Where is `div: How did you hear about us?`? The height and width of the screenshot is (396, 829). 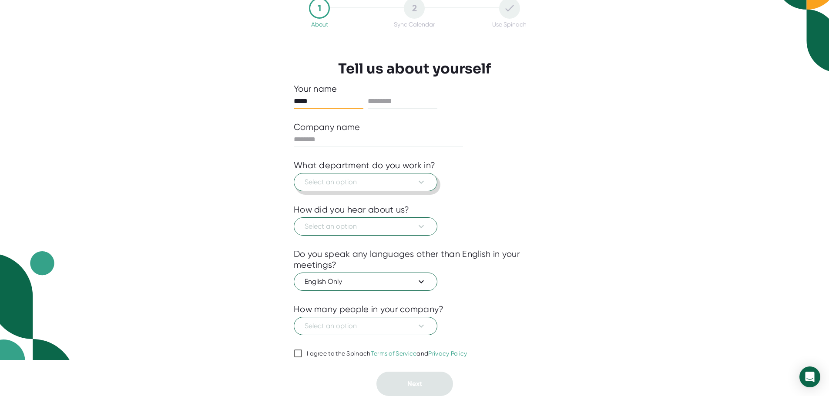
div: How did you hear about us? is located at coordinates (351, 210).